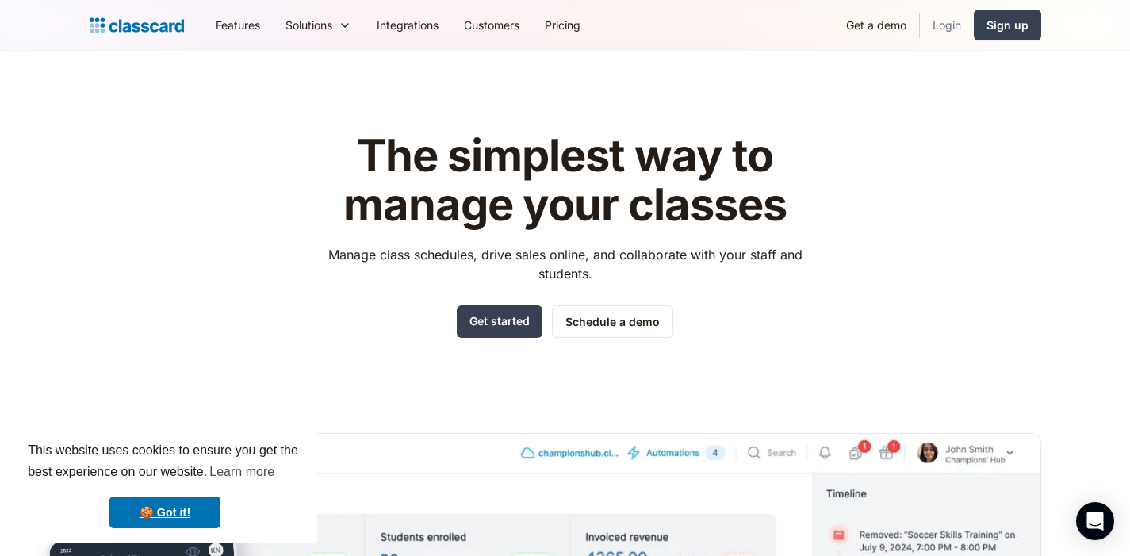 The image size is (1130, 556). I want to click on a: Features, so click(238, 25).